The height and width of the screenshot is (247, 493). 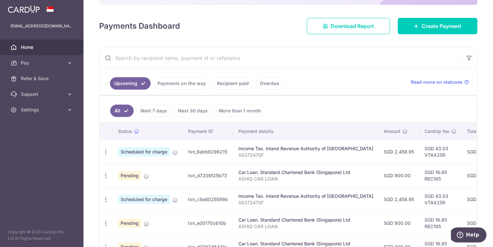 I want to click on th: Payment details, so click(x=306, y=131).